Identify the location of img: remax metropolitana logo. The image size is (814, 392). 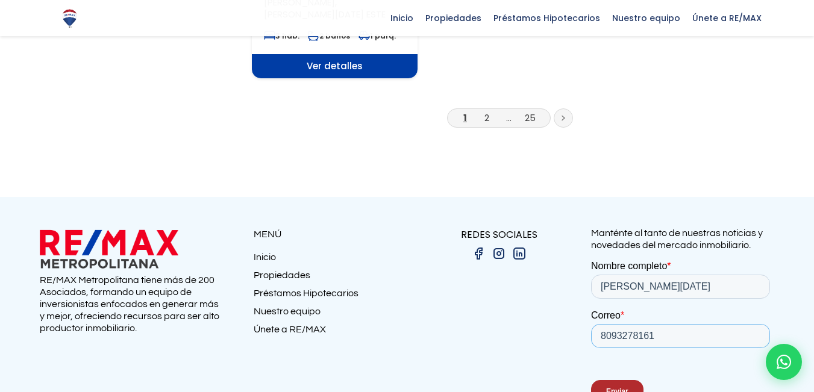
(109, 249).